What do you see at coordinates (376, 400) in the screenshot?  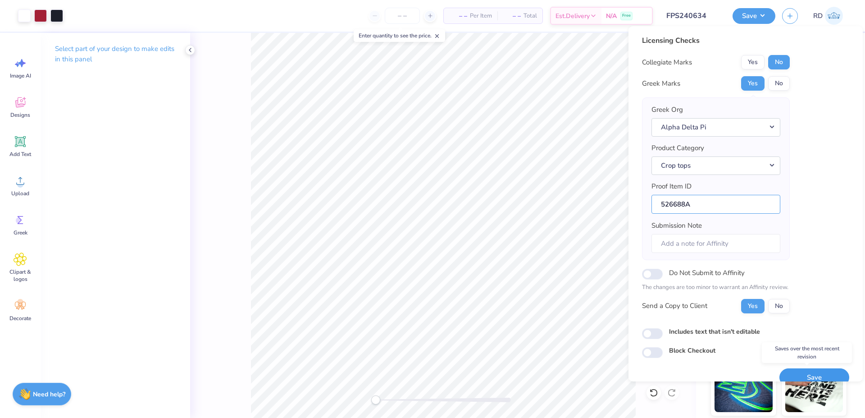 I see `div: Accessibility label` at bounding box center [376, 400].